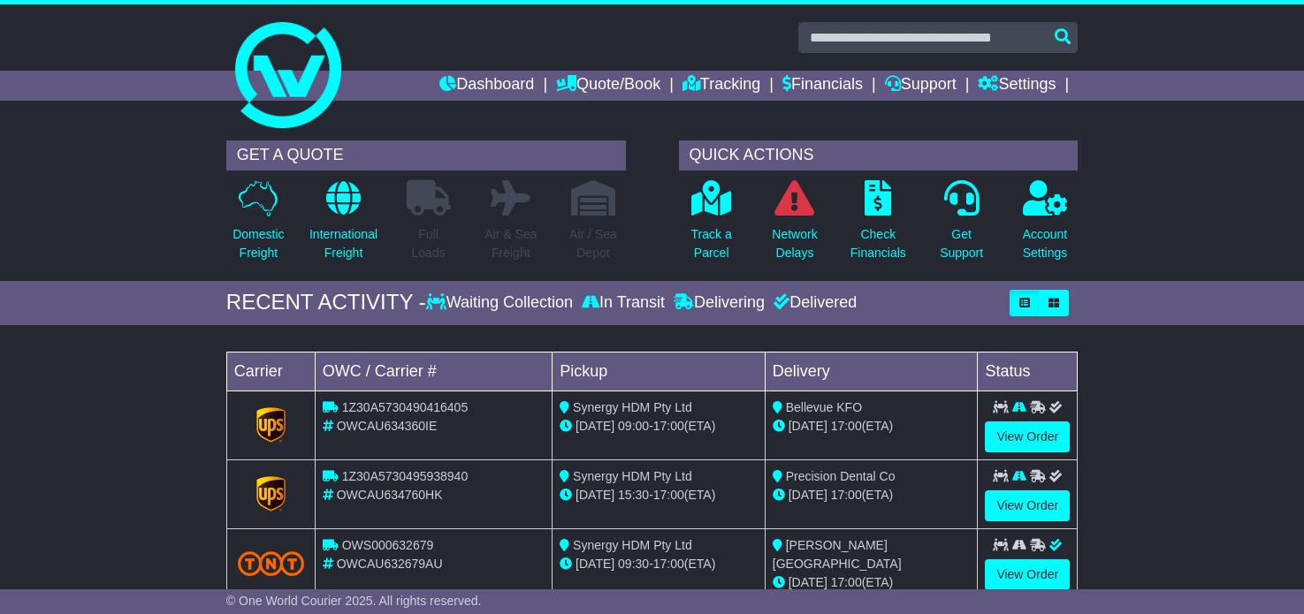  I want to click on a: Tracking, so click(721, 86).